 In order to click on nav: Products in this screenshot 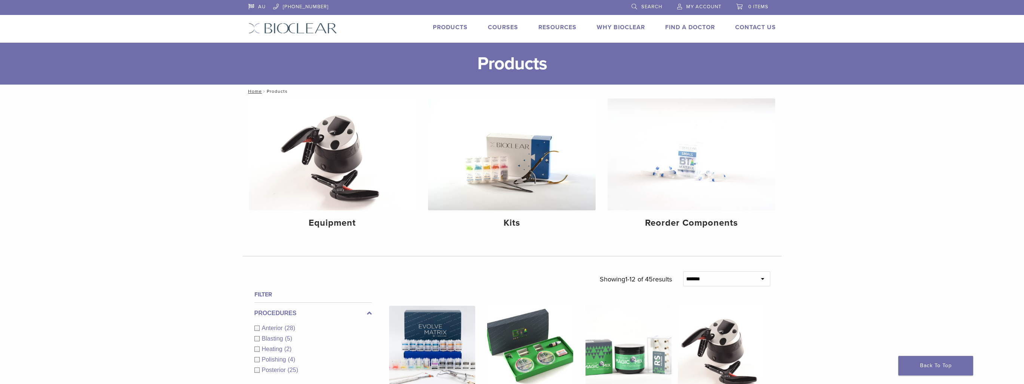, I will do `click(512, 91)`.